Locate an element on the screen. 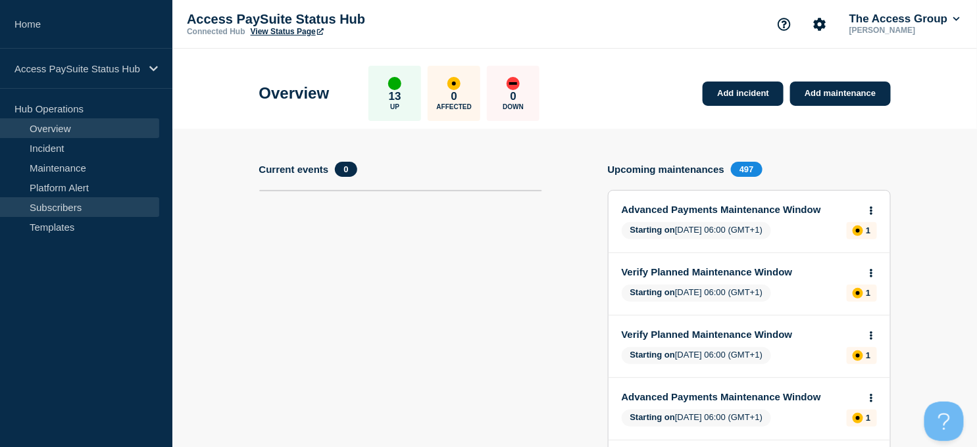 This screenshot has height=447, width=977. button: Support is located at coordinates (784, 24).